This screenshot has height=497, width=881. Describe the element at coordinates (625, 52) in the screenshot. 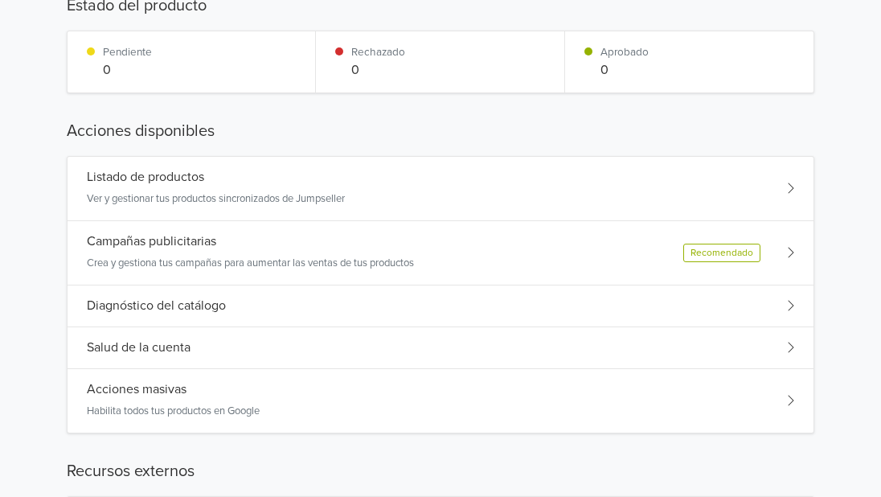

I see `p: Aprobado` at that location.